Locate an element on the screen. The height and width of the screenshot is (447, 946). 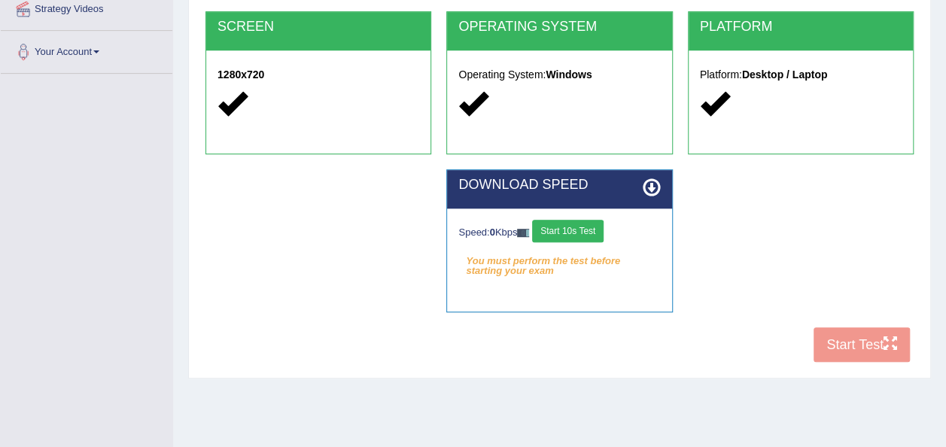
strong: Desktop / Laptop is located at coordinates (785, 75).